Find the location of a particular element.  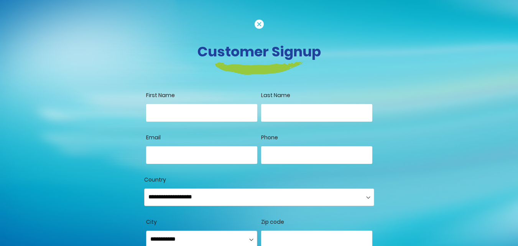

span: City is located at coordinates (152, 222).